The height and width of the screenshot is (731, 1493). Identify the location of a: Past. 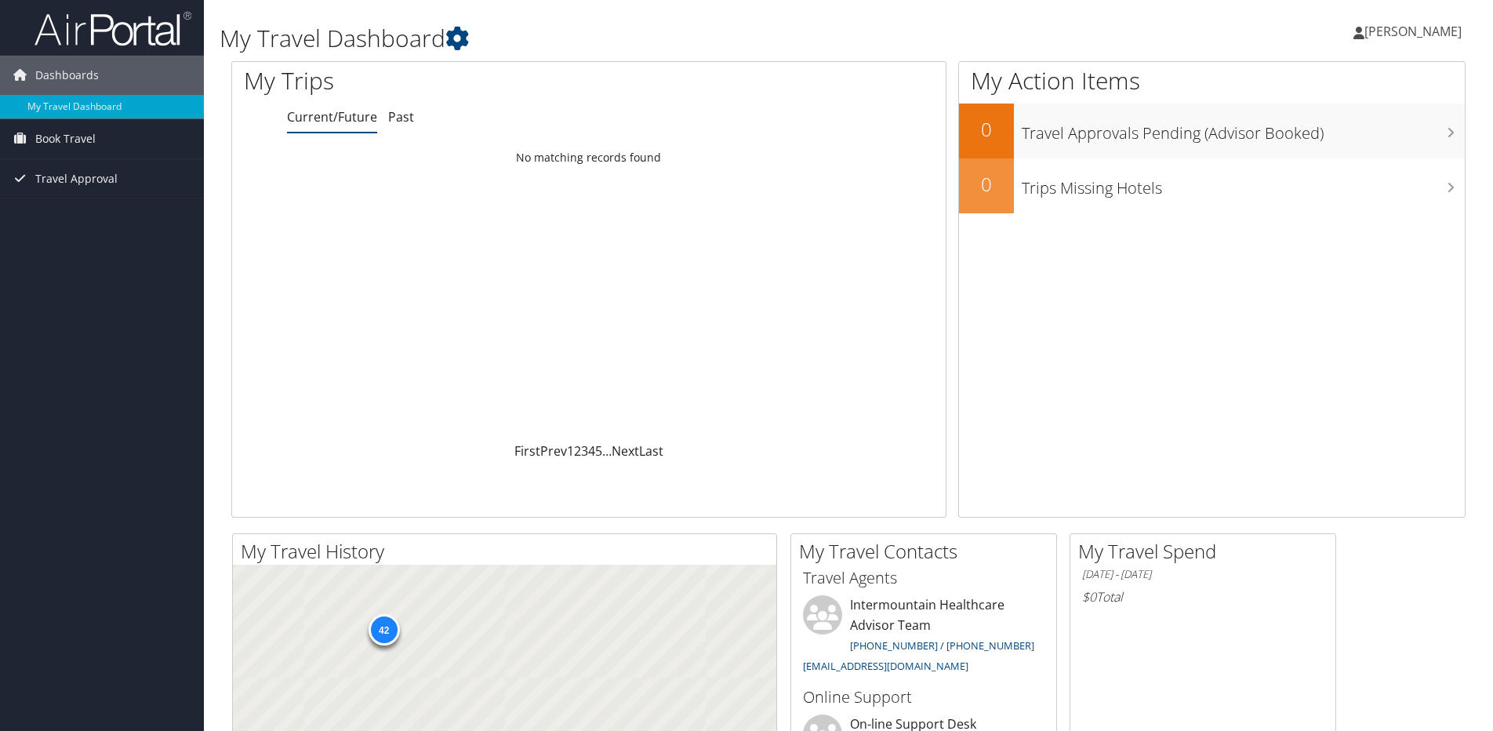
(401, 117).